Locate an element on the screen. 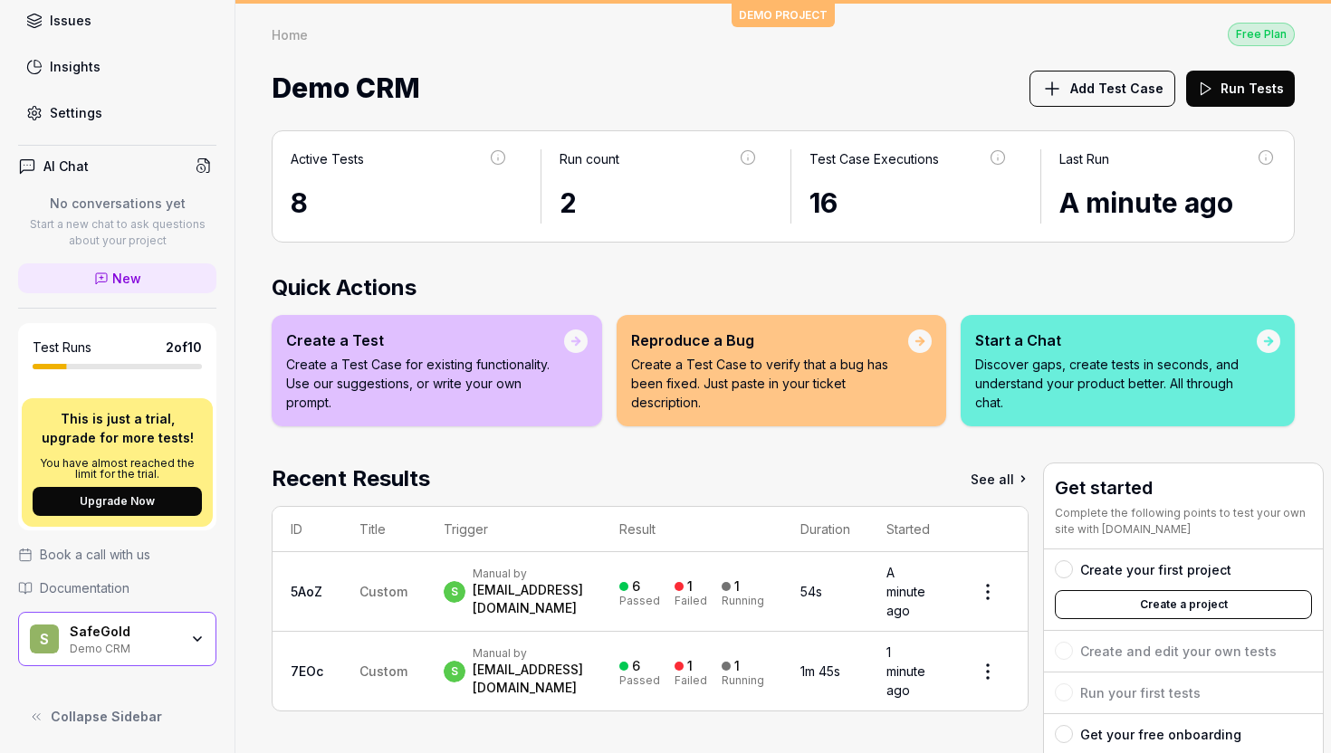  div: Last Run is located at coordinates (1083, 158).